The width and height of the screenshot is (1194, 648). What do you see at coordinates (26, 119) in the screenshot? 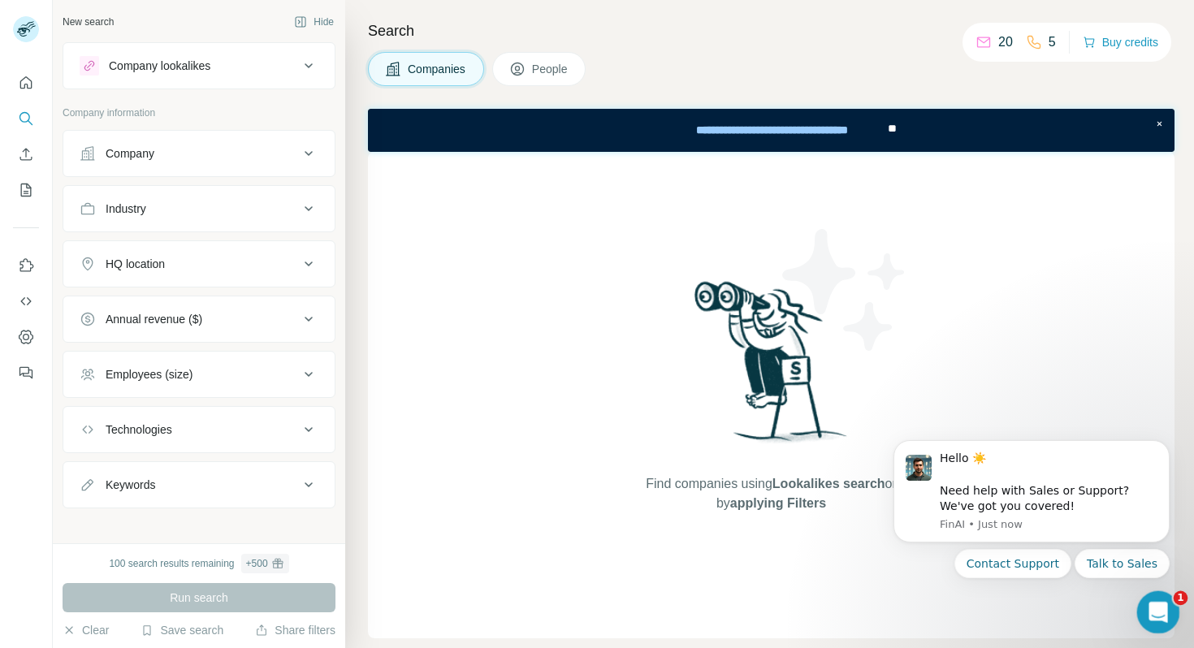
I see `button: Search` at bounding box center [26, 119].